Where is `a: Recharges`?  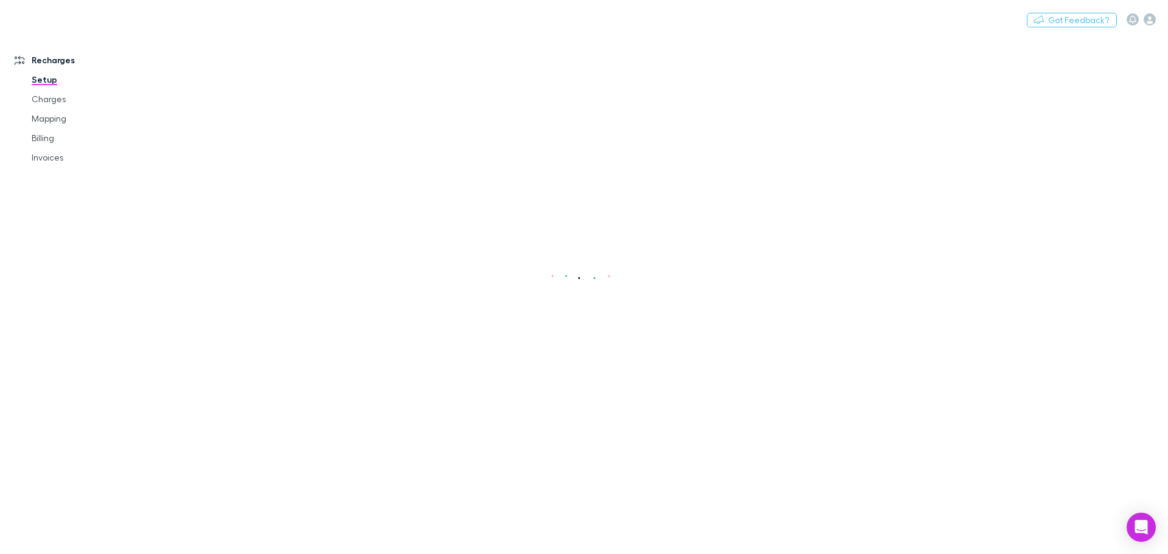 a: Recharges is located at coordinates (83, 60).